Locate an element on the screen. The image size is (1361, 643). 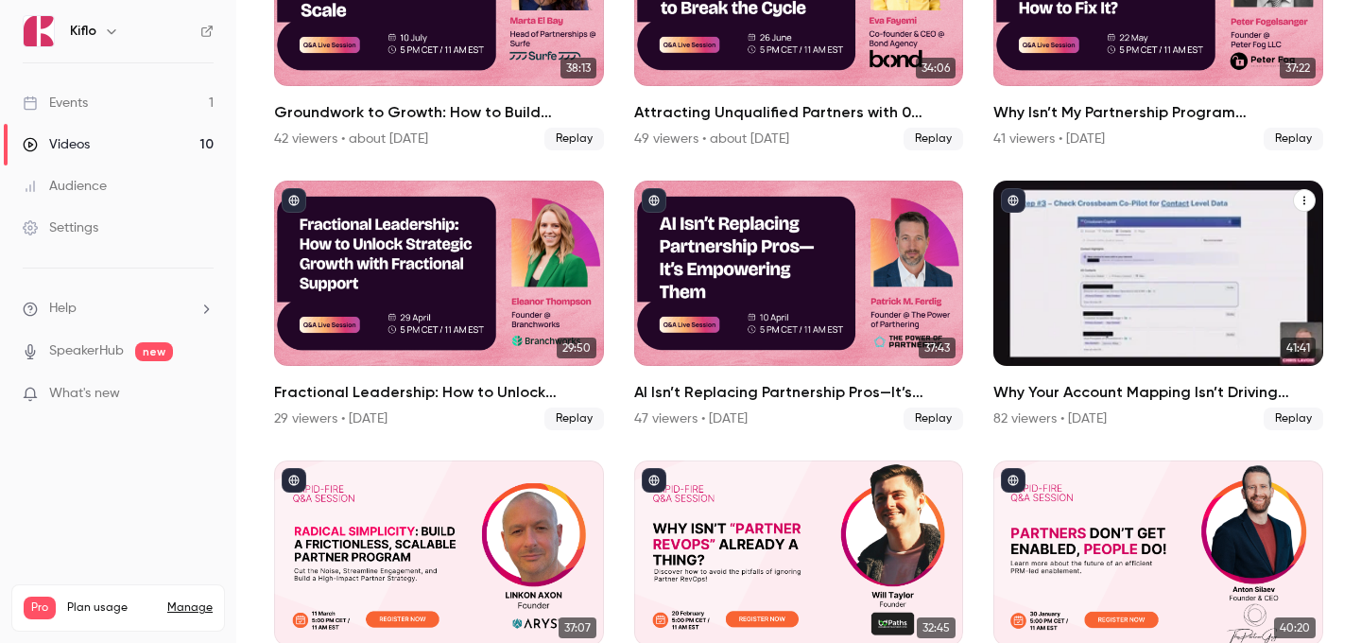
h2: Groundwork to Growth: How to Build Partnerships That Scale is located at coordinates (439, 112).